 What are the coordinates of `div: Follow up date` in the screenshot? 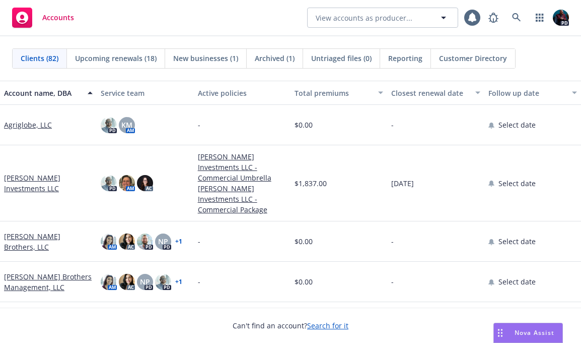 It's located at (527, 93).